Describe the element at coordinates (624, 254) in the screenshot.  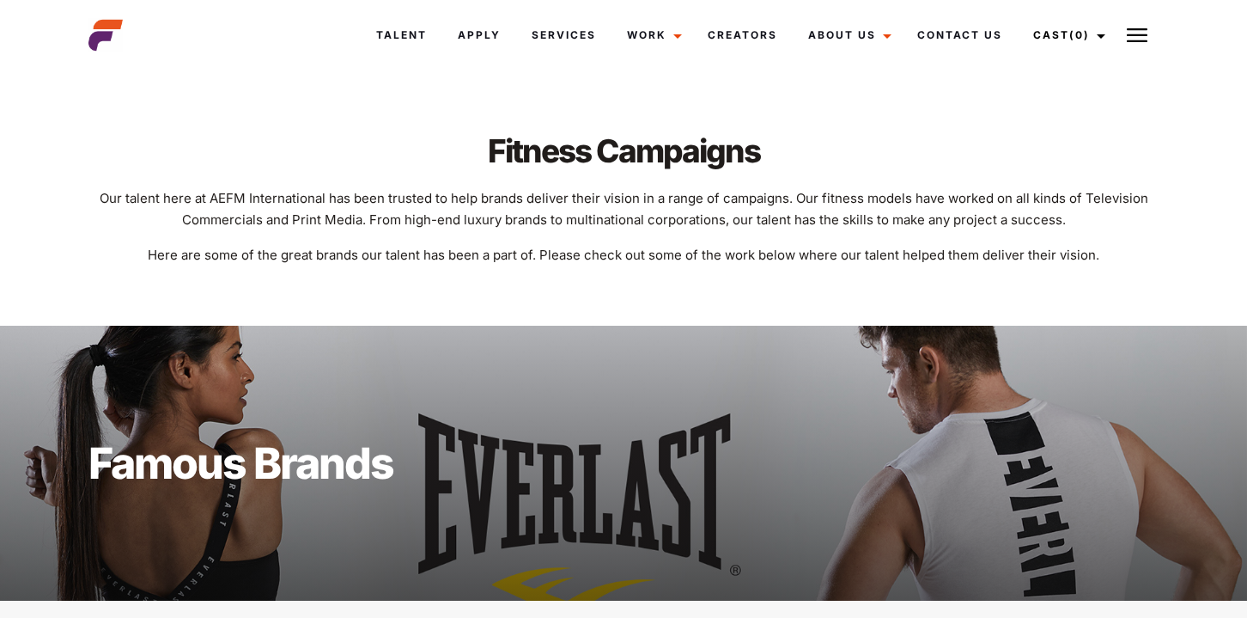
I see `span: Here are some of the great brands our talent has been a part of. Please check out some of the wor...` at that location.